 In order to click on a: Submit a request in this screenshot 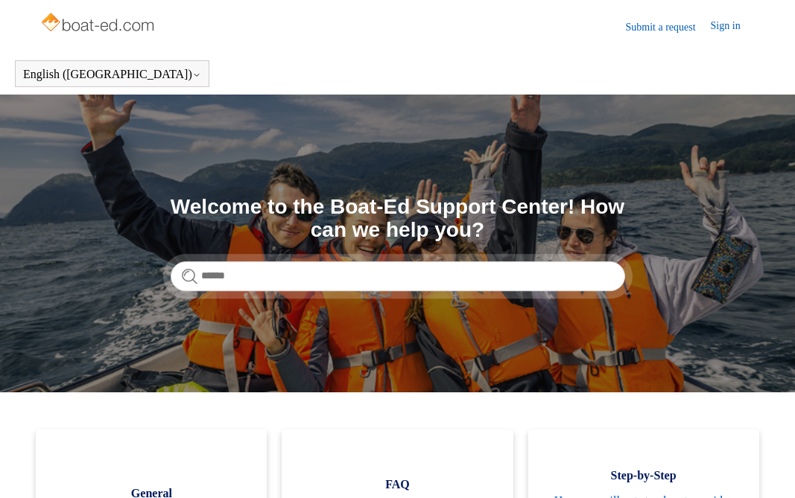, I will do `click(667, 27)`.